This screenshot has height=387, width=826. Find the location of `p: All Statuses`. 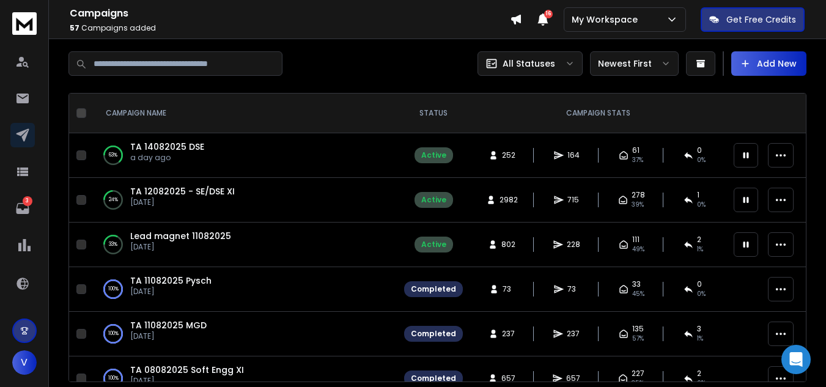

p: All Statuses is located at coordinates (529, 64).